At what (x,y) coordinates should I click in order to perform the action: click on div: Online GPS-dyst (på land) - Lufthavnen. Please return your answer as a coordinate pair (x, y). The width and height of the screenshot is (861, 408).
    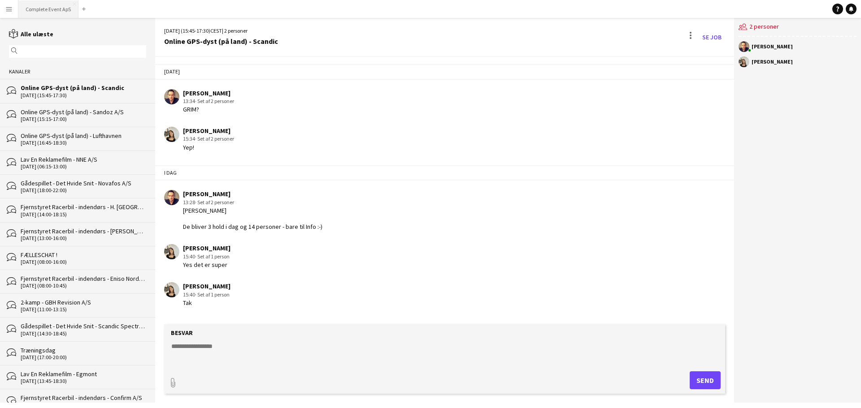
    Looking at the image, I should click on (83, 136).